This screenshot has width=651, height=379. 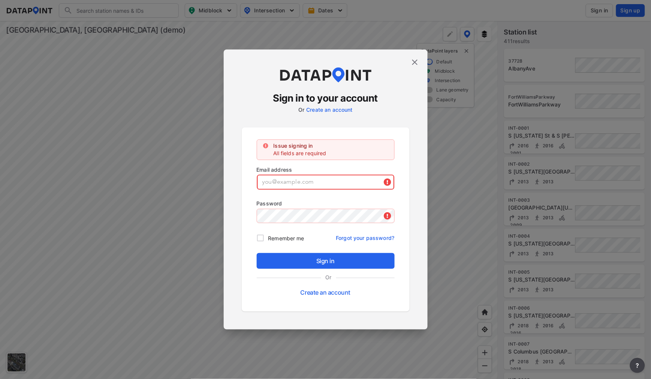 I want to click on button: Sign in, so click(x=326, y=261).